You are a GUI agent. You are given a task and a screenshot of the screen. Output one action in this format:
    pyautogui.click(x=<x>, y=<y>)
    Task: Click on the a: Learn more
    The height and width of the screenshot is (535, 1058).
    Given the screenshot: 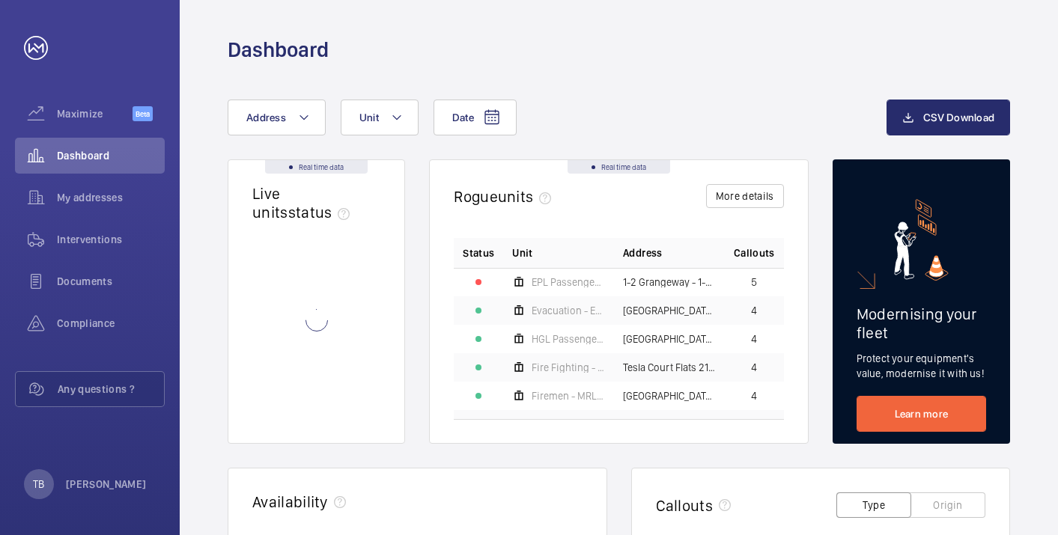 What is the action you would take?
    pyautogui.click(x=921, y=414)
    